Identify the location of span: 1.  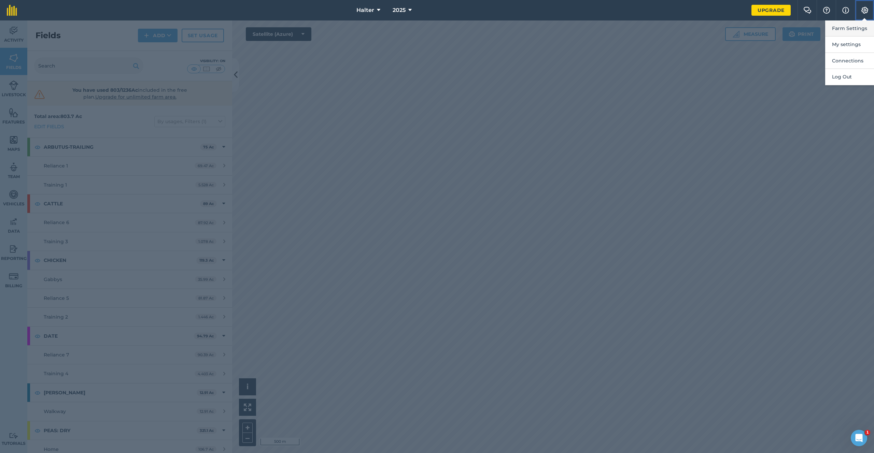
(868, 433).